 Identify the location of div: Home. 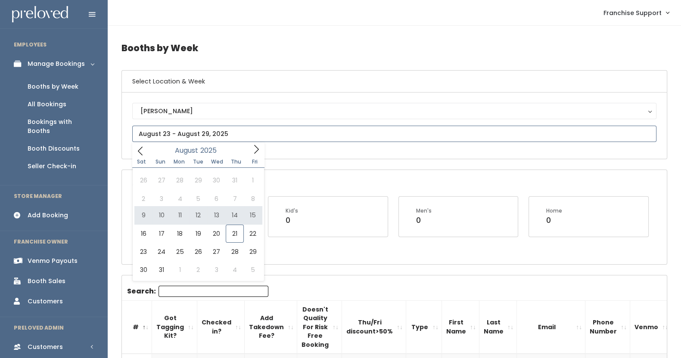
(554, 211).